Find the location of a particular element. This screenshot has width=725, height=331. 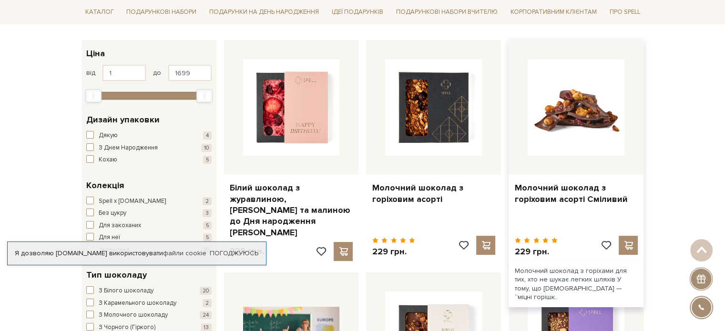

span: З Карамельного шоколаду is located at coordinates (137, 304).